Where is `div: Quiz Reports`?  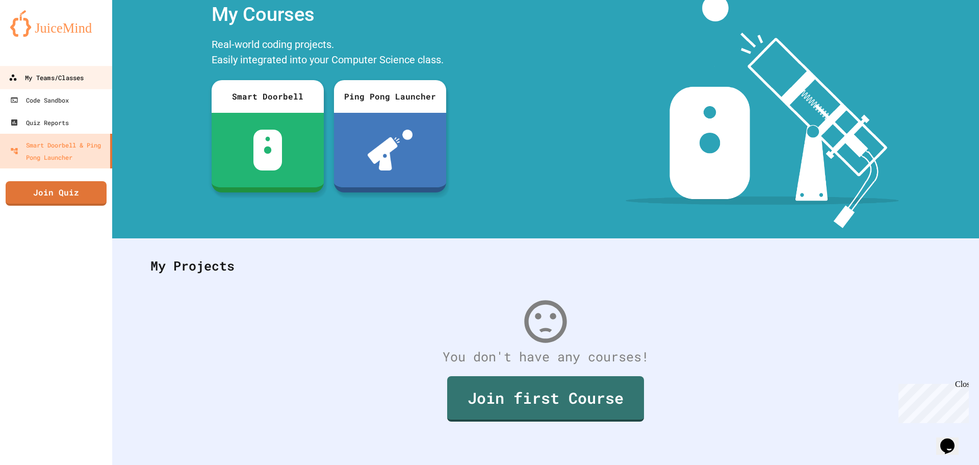
div: Quiz Reports is located at coordinates (39, 122).